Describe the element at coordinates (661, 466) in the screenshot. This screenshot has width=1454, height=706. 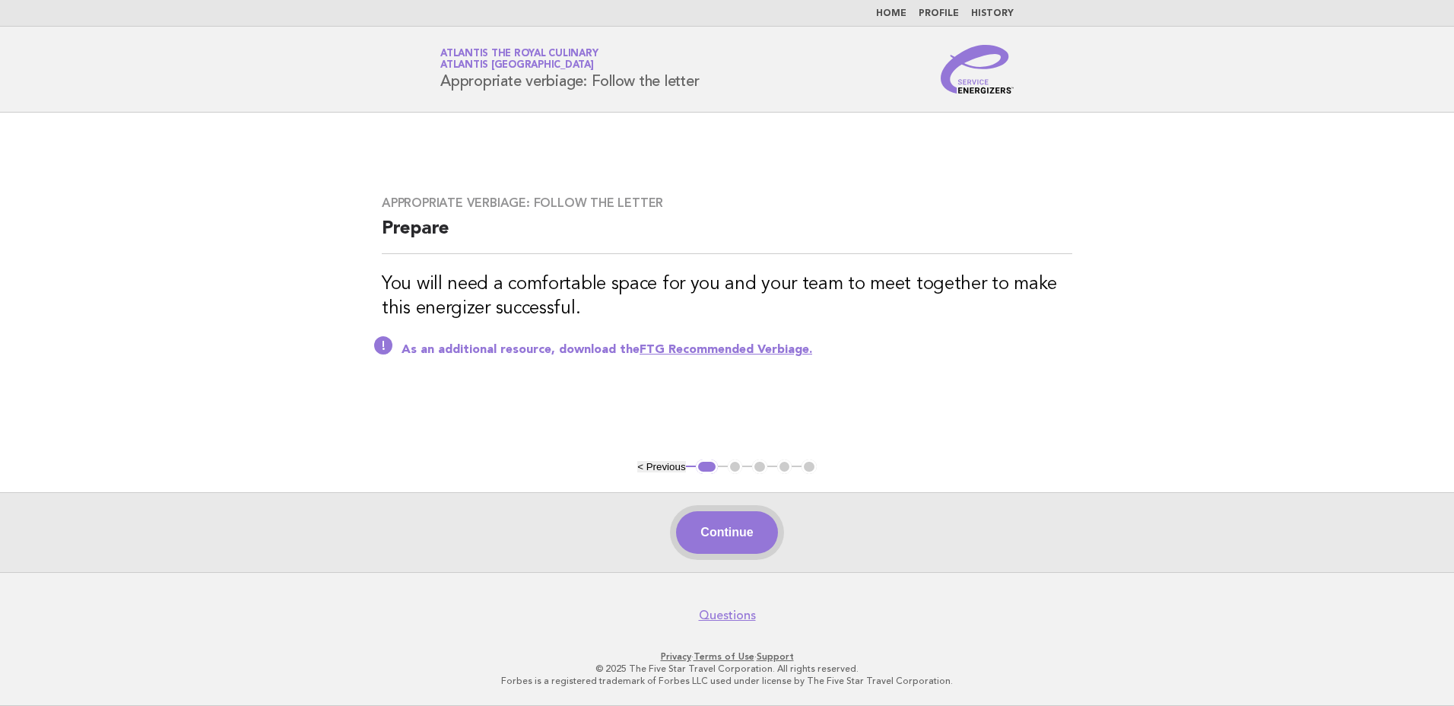
I see `button: < Previous` at that location.